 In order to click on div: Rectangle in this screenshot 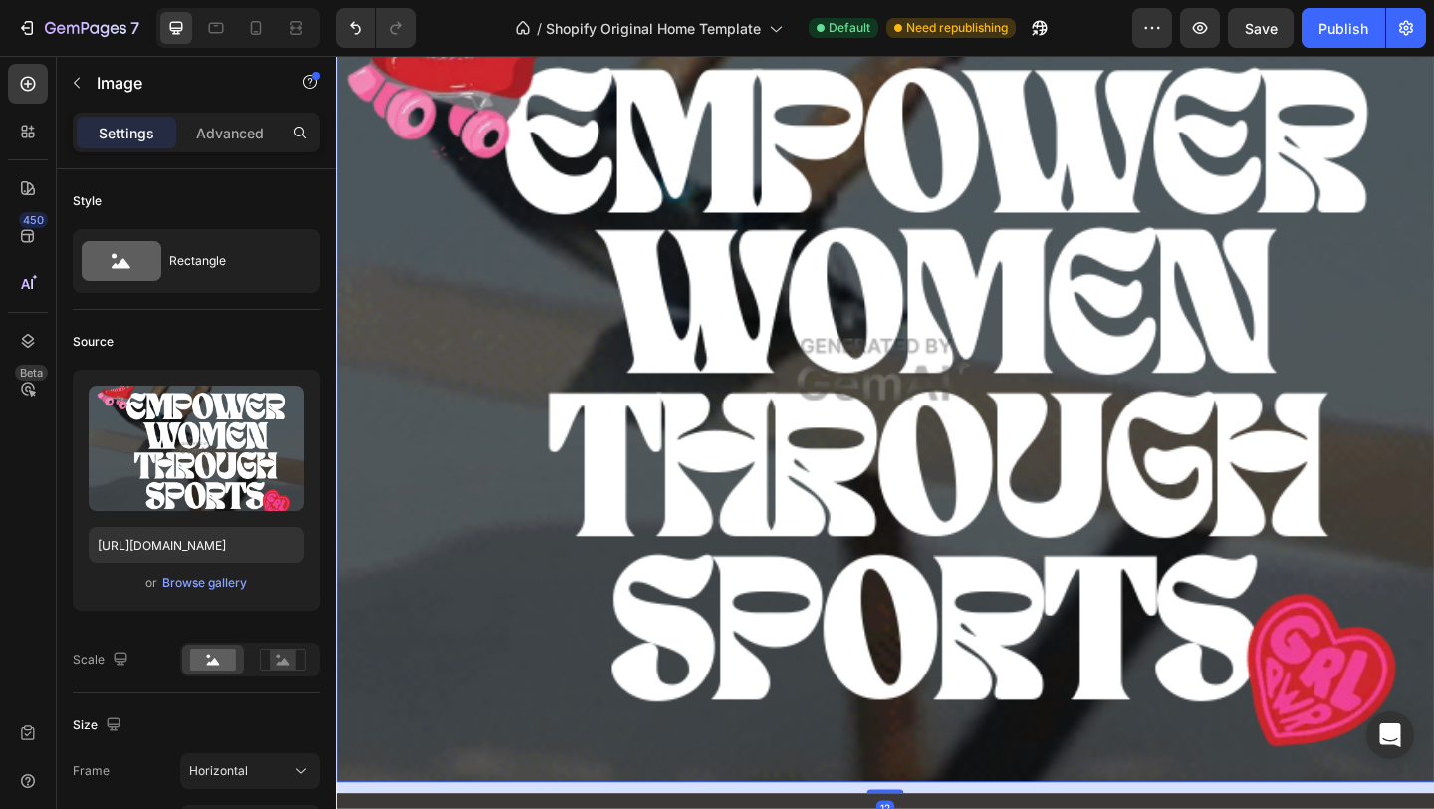, I will do `click(230, 261)`.